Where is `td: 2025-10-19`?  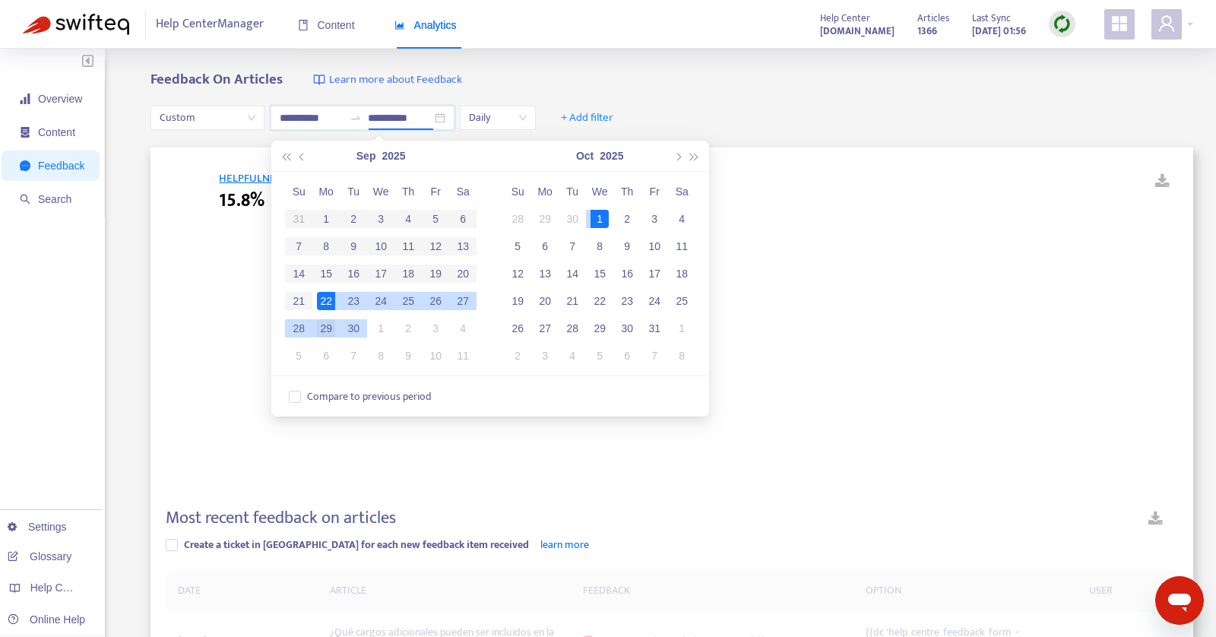
td: 2025-10-19 is located at coordinates (518, 301).